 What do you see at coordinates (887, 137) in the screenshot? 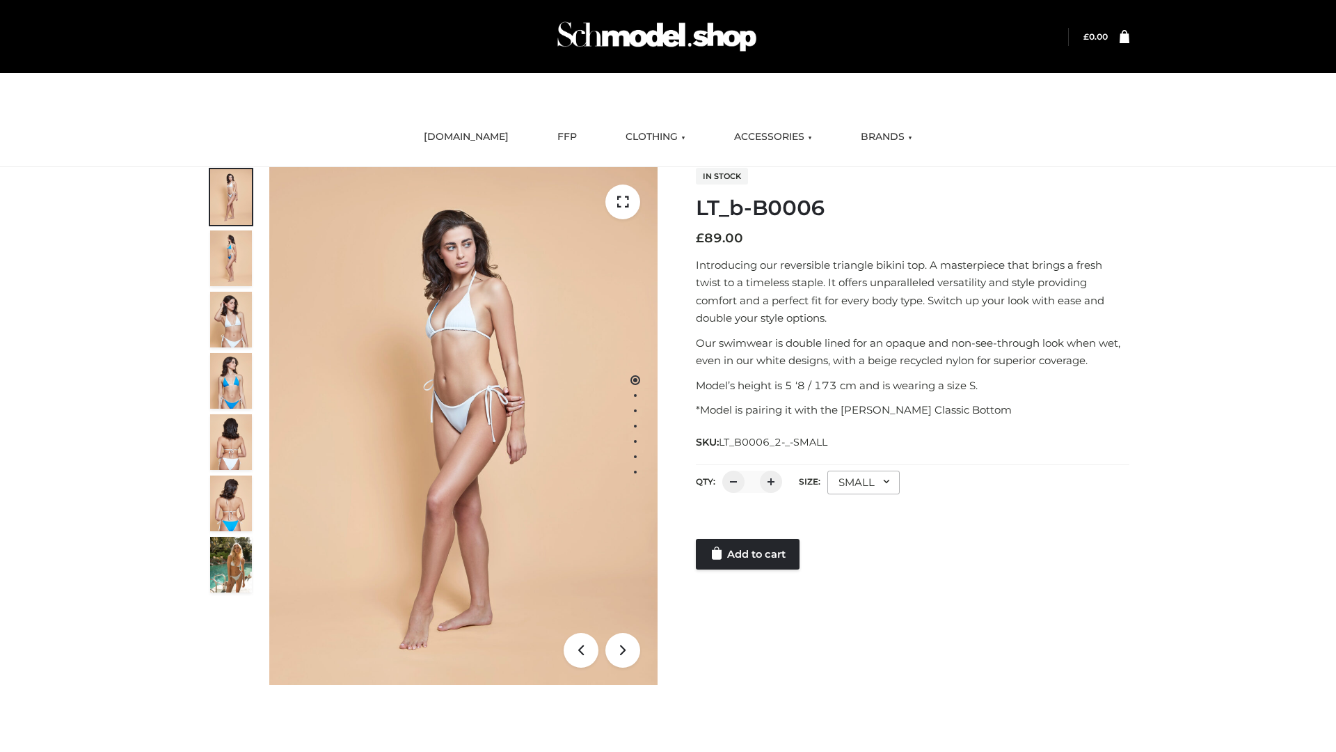
I see `a: BRANDS` at bounding box center [887, 137].